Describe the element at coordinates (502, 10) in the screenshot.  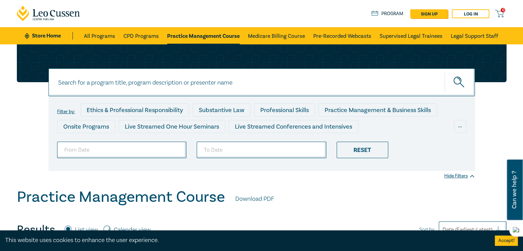
I see `span: 0` at that location.